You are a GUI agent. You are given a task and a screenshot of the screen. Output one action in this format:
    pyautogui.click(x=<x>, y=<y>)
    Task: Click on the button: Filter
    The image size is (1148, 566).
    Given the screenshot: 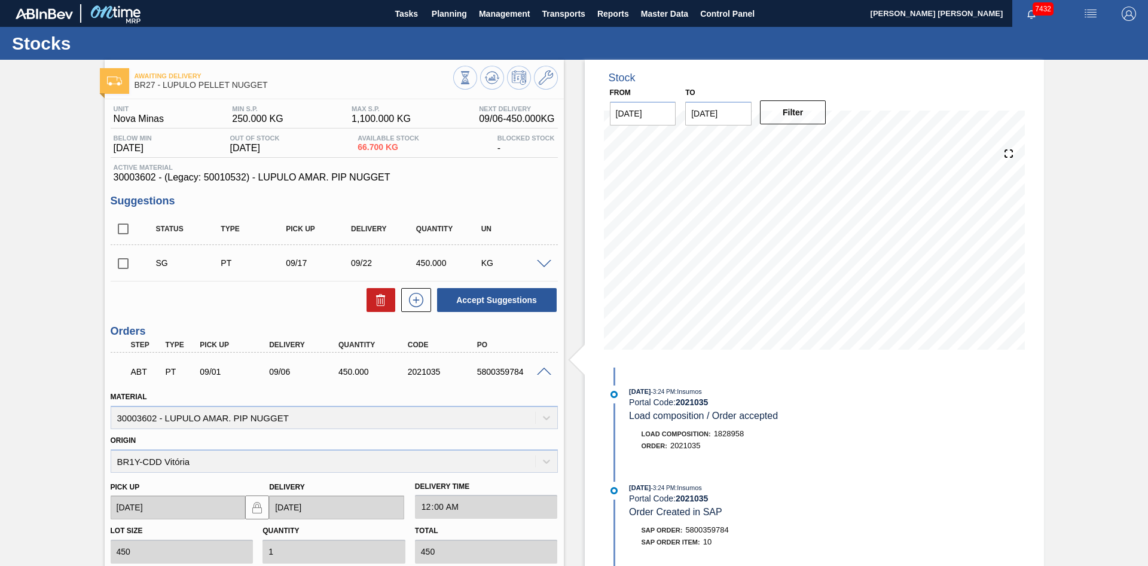 What is the action you would take?
    pyautogui.click(x=793, y=112)
    